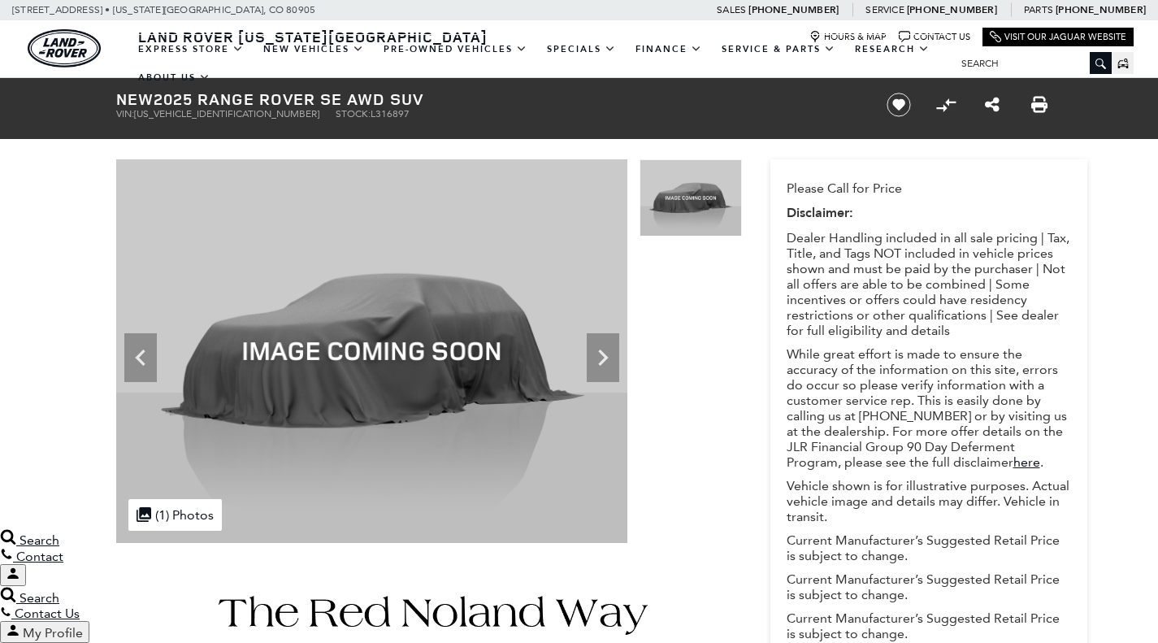  I want to click on input: Search, so click(1031, 63).